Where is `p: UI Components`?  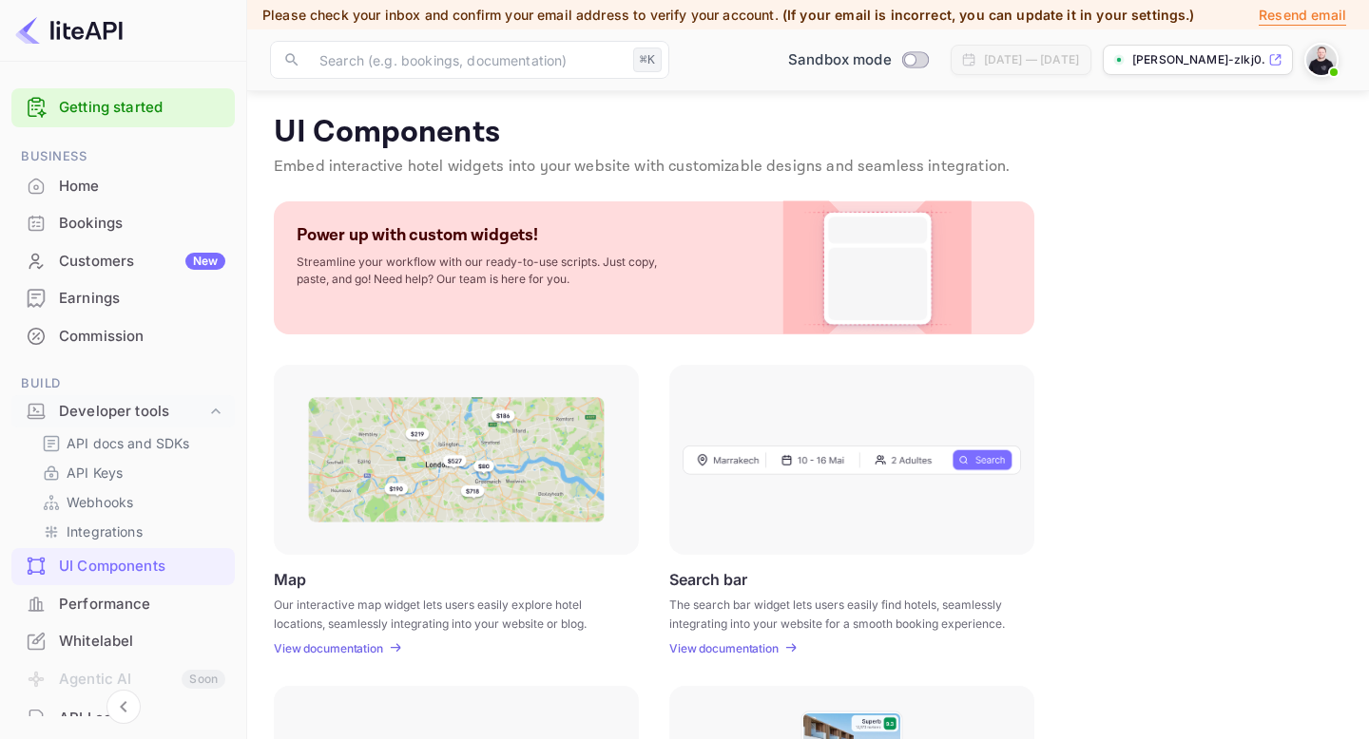 p: UI Components is located at coordinates (808, 133).